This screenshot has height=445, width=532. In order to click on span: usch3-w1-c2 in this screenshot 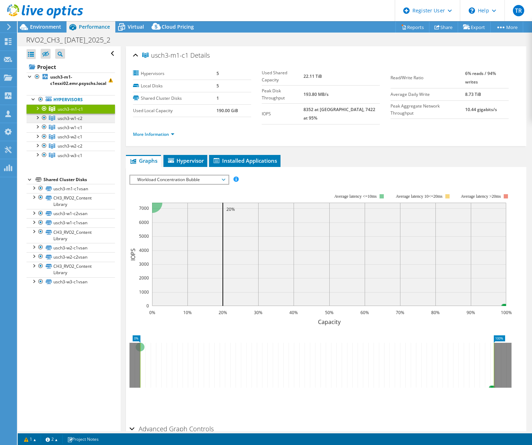, I will do `click(70, 118)`.